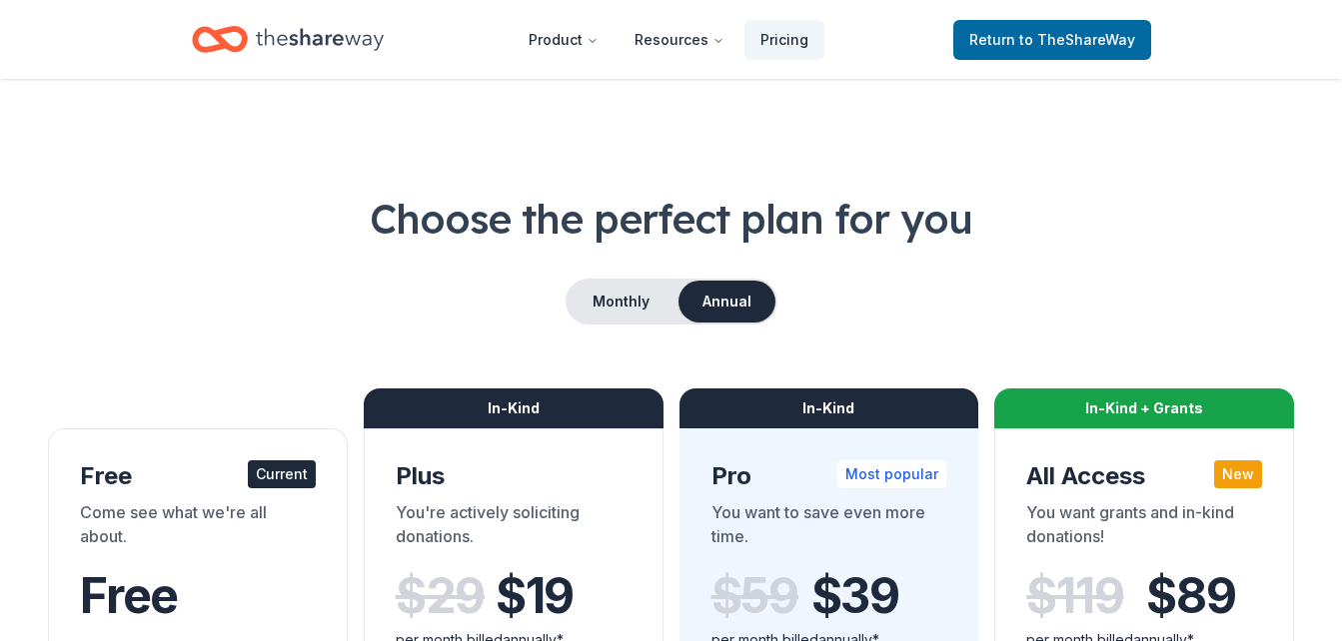 Image resolution: width=1342 pixels, height=641 pixels. I want to click on div: Come see what we're all about., so click(198, 529).